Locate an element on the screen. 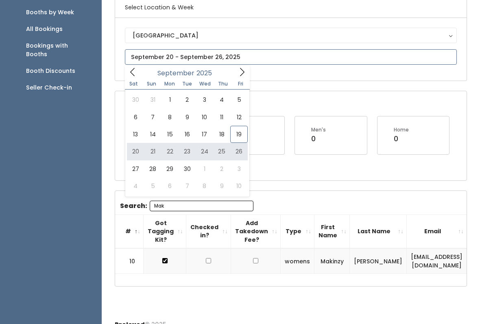 This screenshot has width=480, height=324. span: September 18, 2025 is located at coordinates (222, 134).